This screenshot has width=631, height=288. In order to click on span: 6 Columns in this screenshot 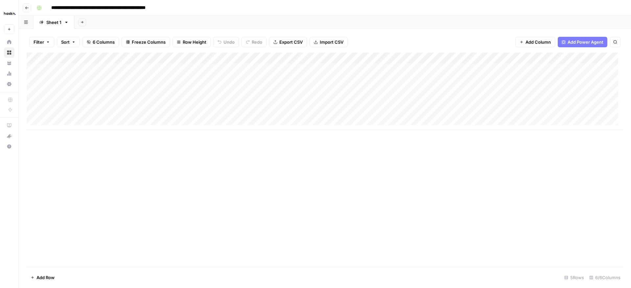, I will do `click(104, 42)`.